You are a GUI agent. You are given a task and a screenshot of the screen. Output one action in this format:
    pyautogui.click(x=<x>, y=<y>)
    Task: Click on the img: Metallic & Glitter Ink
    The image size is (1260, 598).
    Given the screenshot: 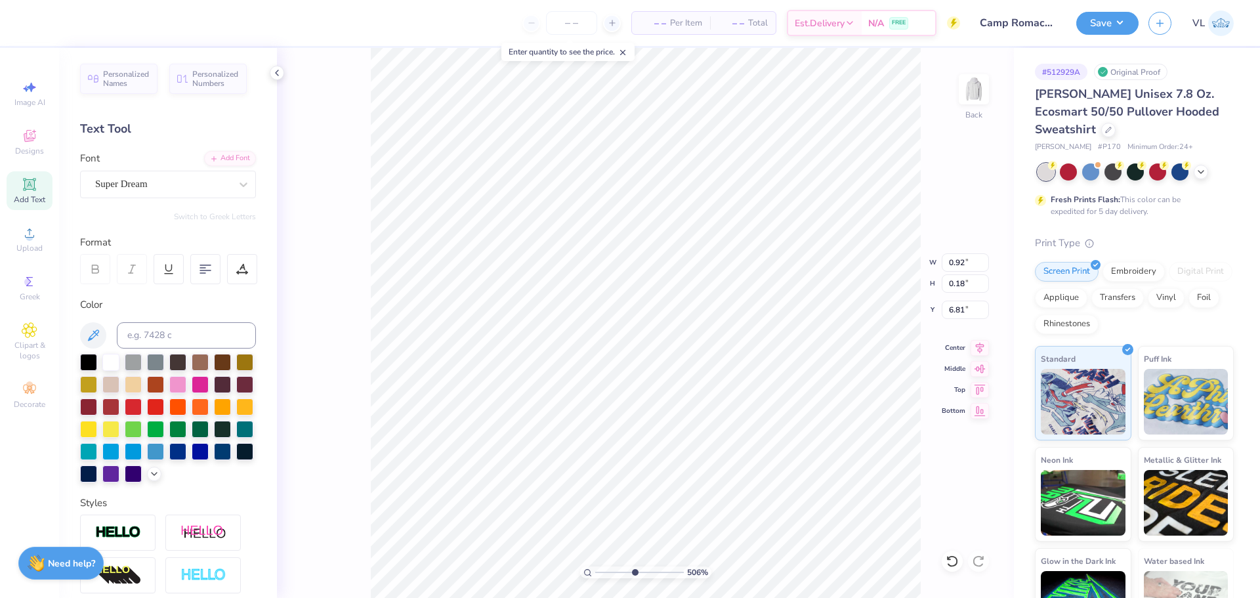 What is the action you would take?
    pyautogui.click(x=1186, y=503)
    